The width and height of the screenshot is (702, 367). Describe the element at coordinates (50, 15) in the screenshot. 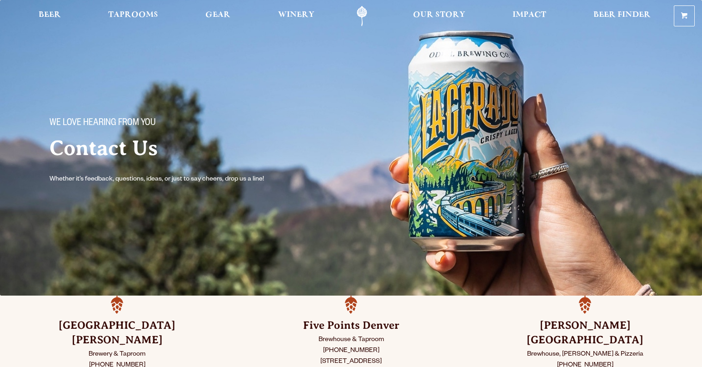

I see `span: Beer` at that location.